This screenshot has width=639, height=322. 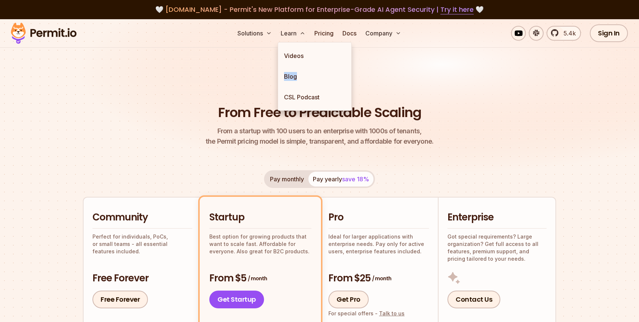 What do you see at coordinates (324, 33) in the screenshot?
I see `a: Pricing` at bounding box center [324, 33].